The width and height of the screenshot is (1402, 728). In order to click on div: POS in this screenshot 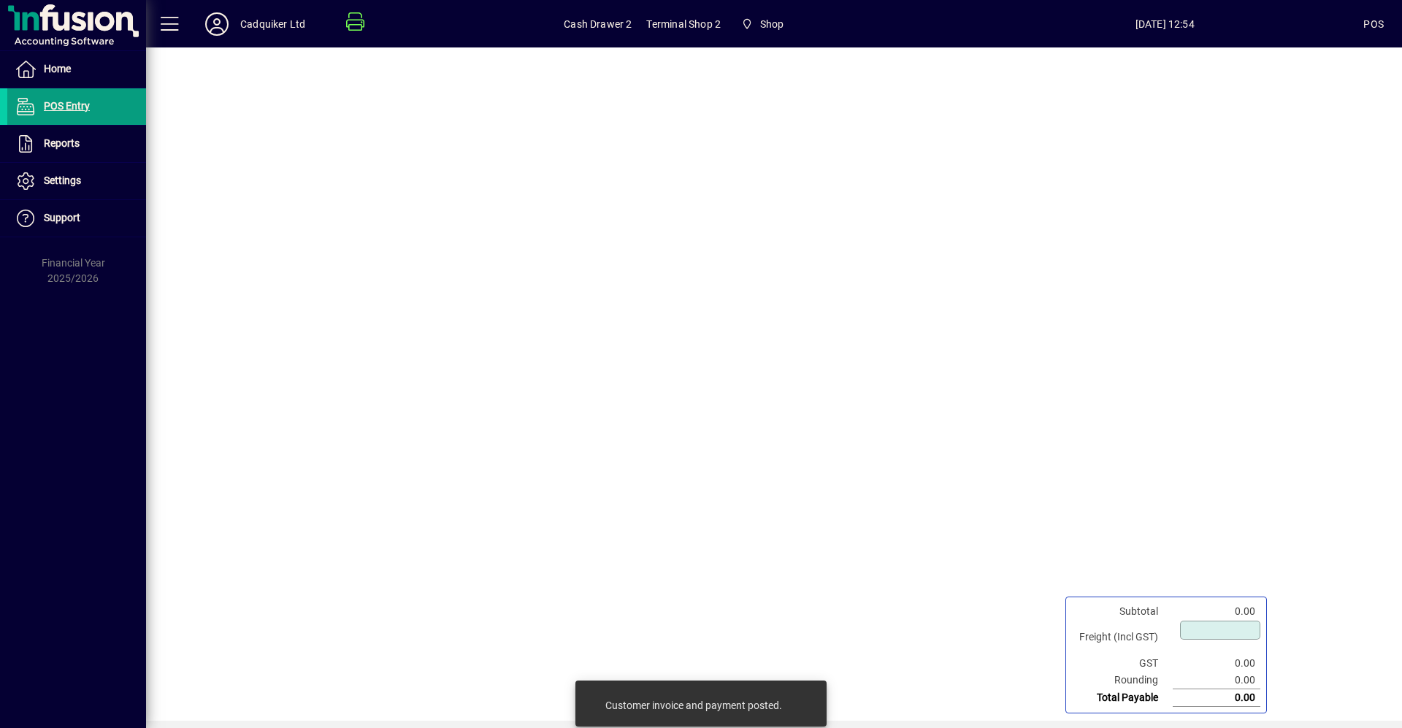, I will do `click(1373, 24)`.